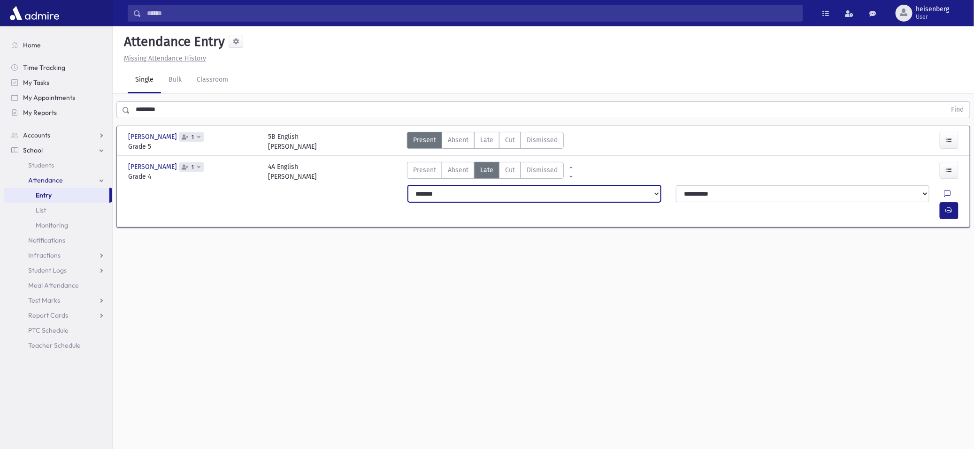  I want to click on span: Grade 5, so click(193, 146).